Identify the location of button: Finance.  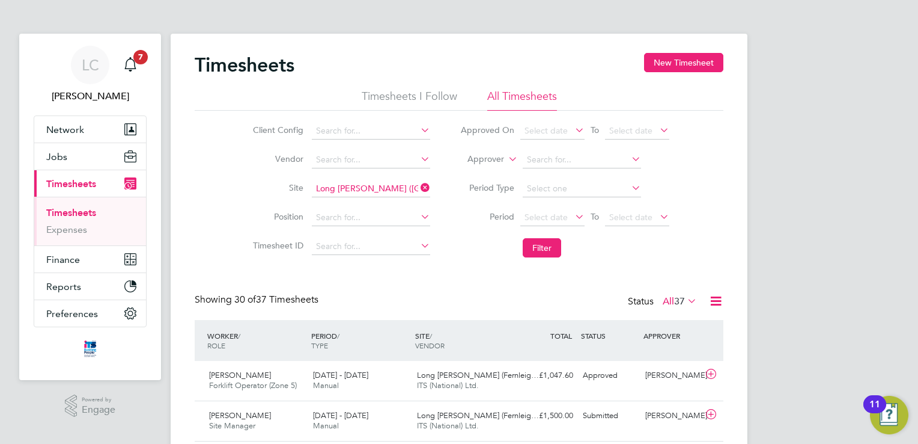
(90, 259).